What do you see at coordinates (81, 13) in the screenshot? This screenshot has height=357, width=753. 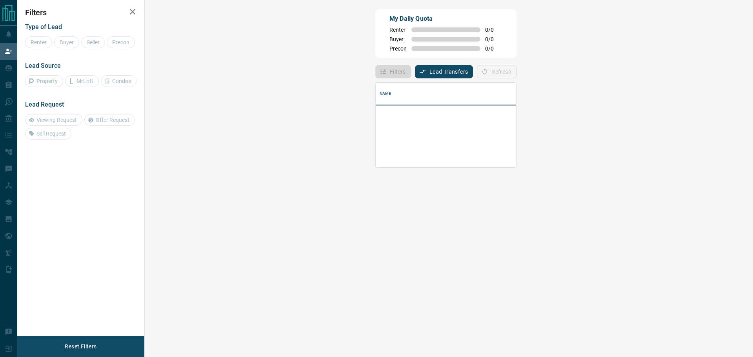 I see `h2: Filters` at bounding box center [81, 13].